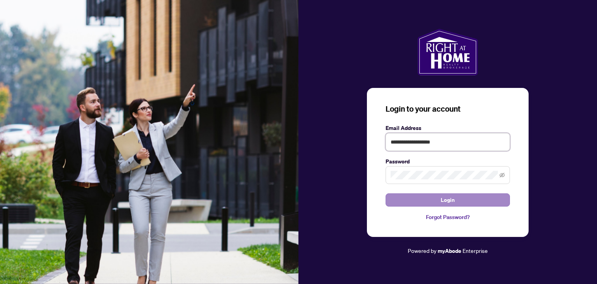 This screenshot has height=284, width=597. Describe the element at coordinates (449, 251) in the screenshot. I see `a: myAbode` at that location.